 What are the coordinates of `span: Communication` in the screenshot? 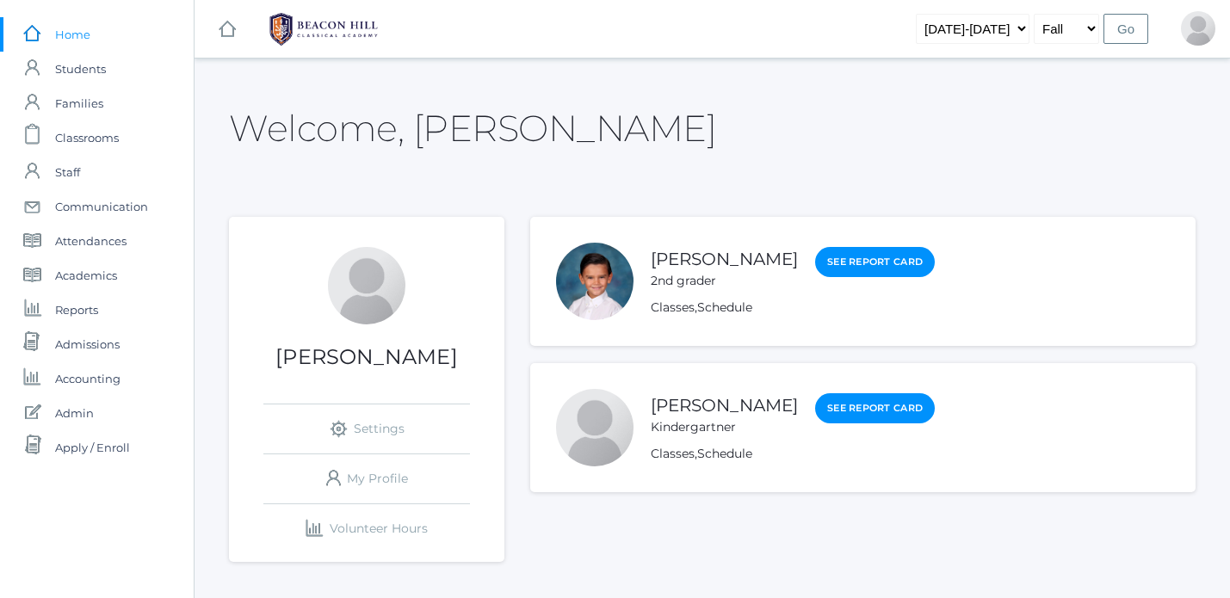 It's located at (102, 207).